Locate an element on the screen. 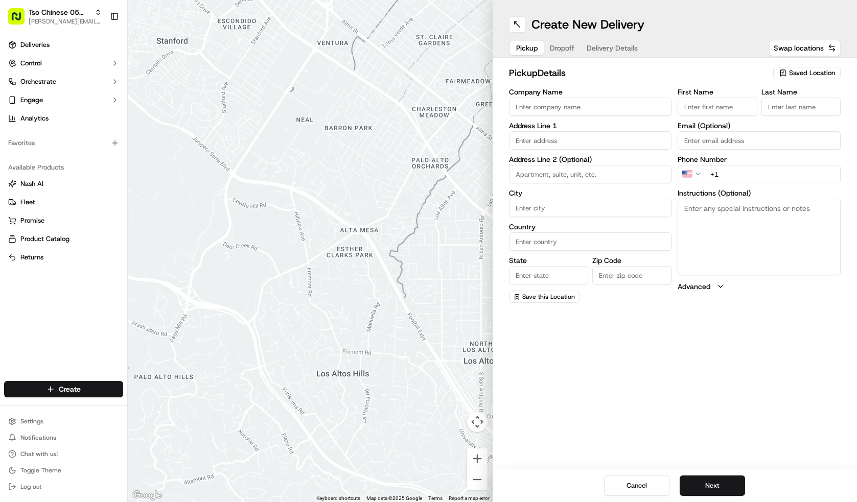 The width and height of the screenshot is (857, 502). button: Promise is located at coordinates (63, 221).